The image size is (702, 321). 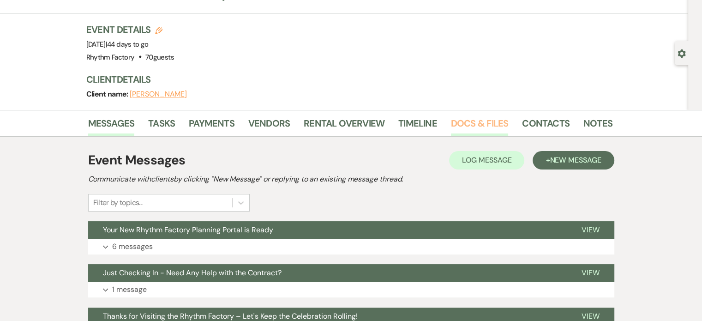 What do you see at coordinates (111, 126) in the screenshot?
I see `a: Messages` at bounding box center [111, 126].